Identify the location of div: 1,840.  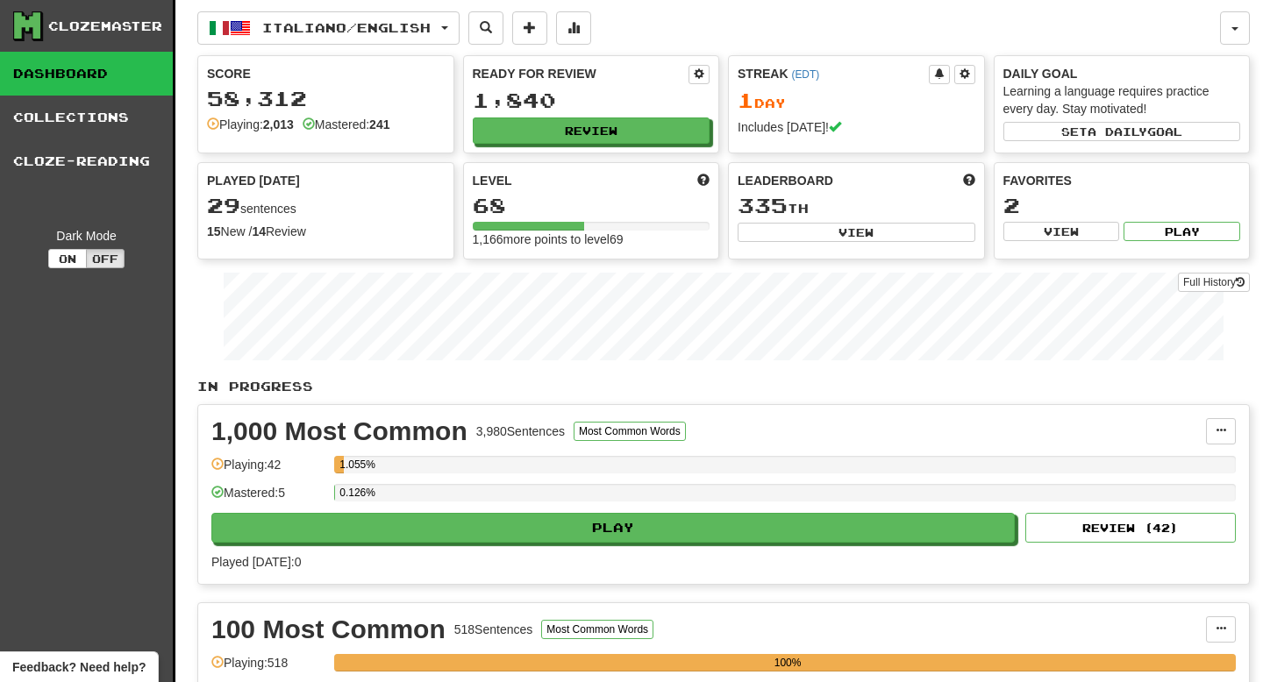
(591, 100).